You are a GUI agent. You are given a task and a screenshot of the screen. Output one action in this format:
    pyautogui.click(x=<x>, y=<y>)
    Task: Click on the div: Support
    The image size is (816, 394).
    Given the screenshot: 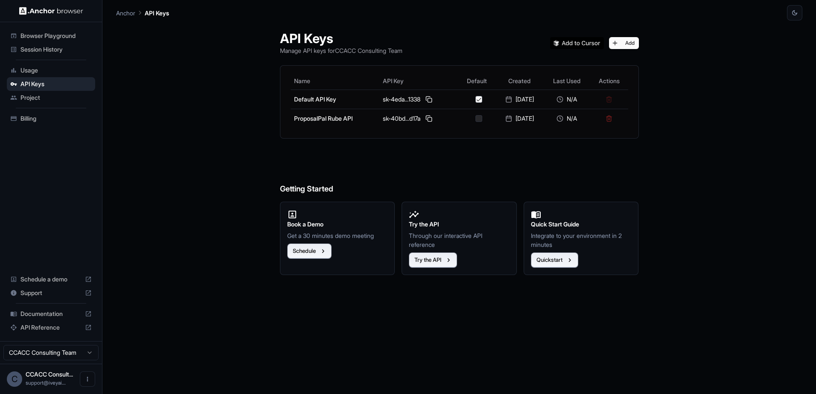 What is the action you would take?
    pyautogui.click(x=51, y=293)
    